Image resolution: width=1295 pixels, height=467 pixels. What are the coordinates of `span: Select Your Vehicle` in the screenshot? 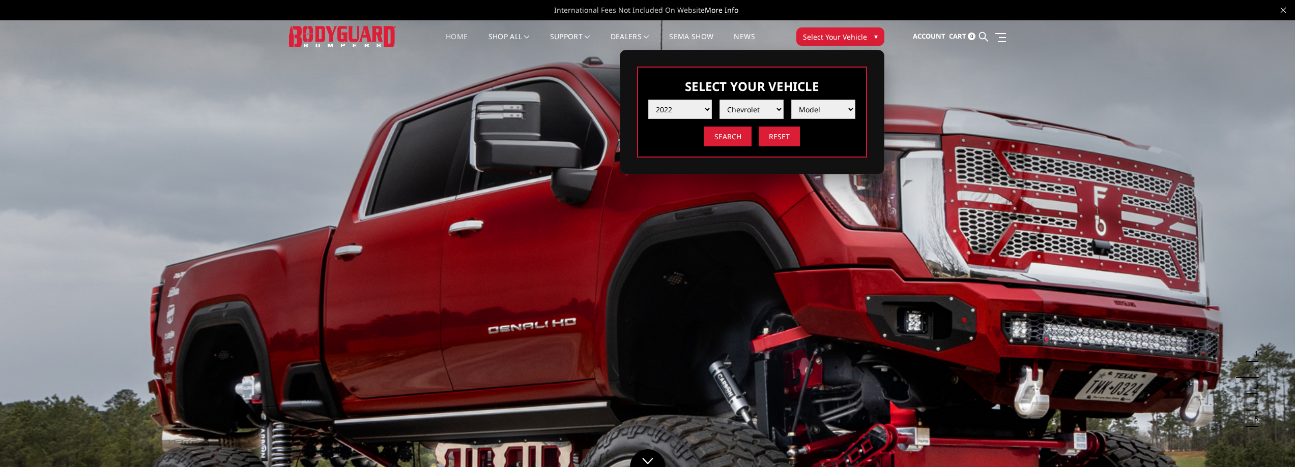 It's located at (835, 37).